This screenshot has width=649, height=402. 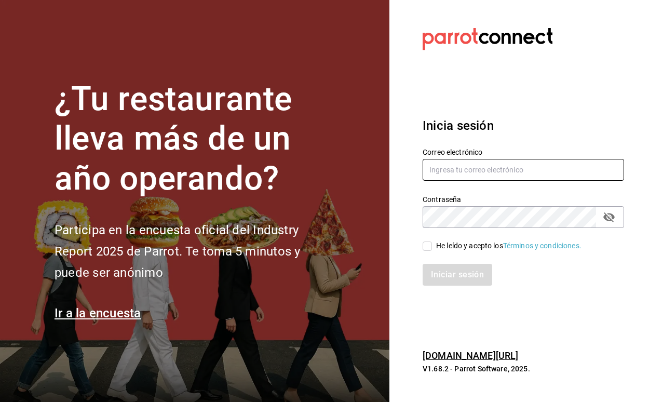 What do you see at coordinates (523, 126) in the screenshot?
I see `h3: Inicia sesión` at bounding box center [523, 126].